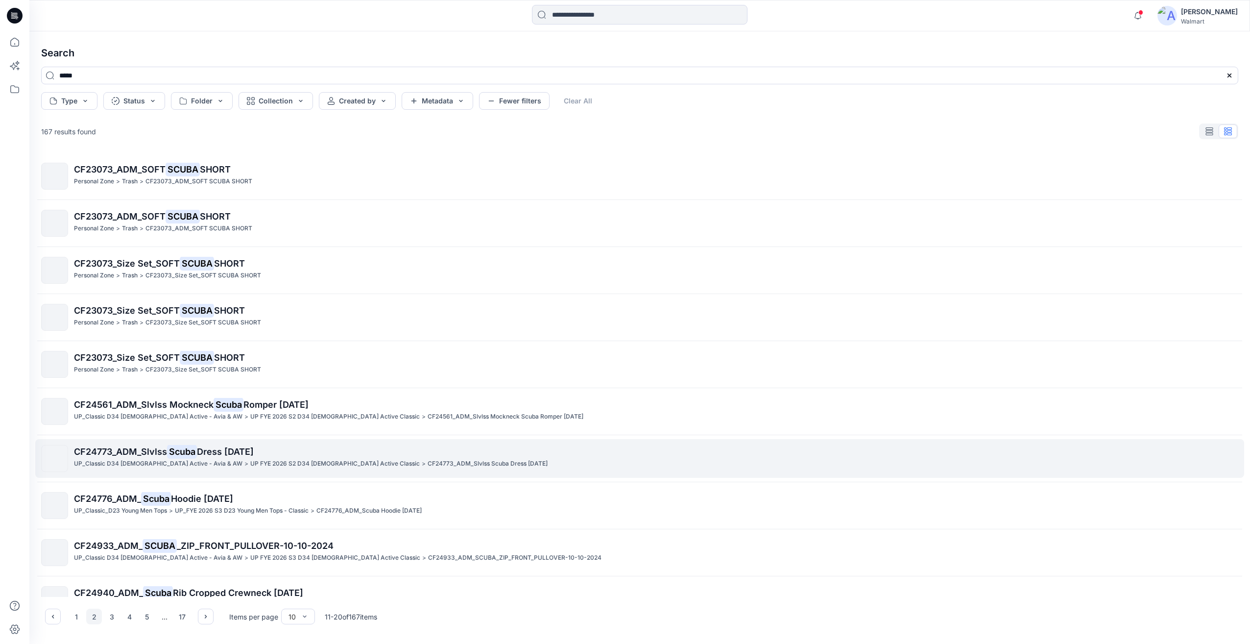 Image resolution: width=1250 pixels, height=644 pixels. Describe the element at coordinates (129, 616) in the screenshot. I see `button: 4` at that location.